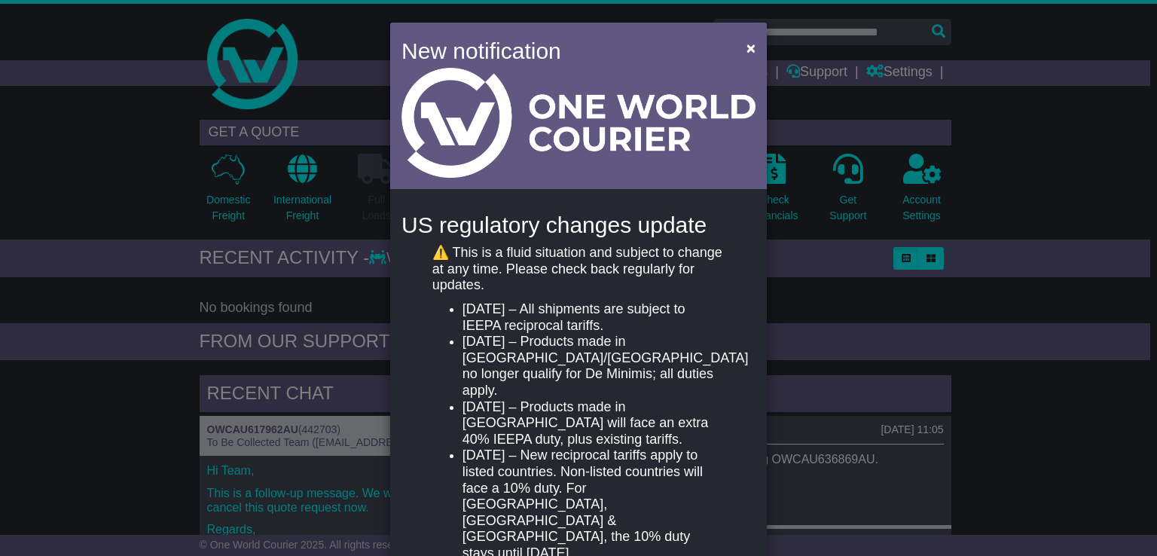  What do you see at coordinates (563, 50) in the screenshot?
I see `h4: New notification` at bounding box center [563, 50].